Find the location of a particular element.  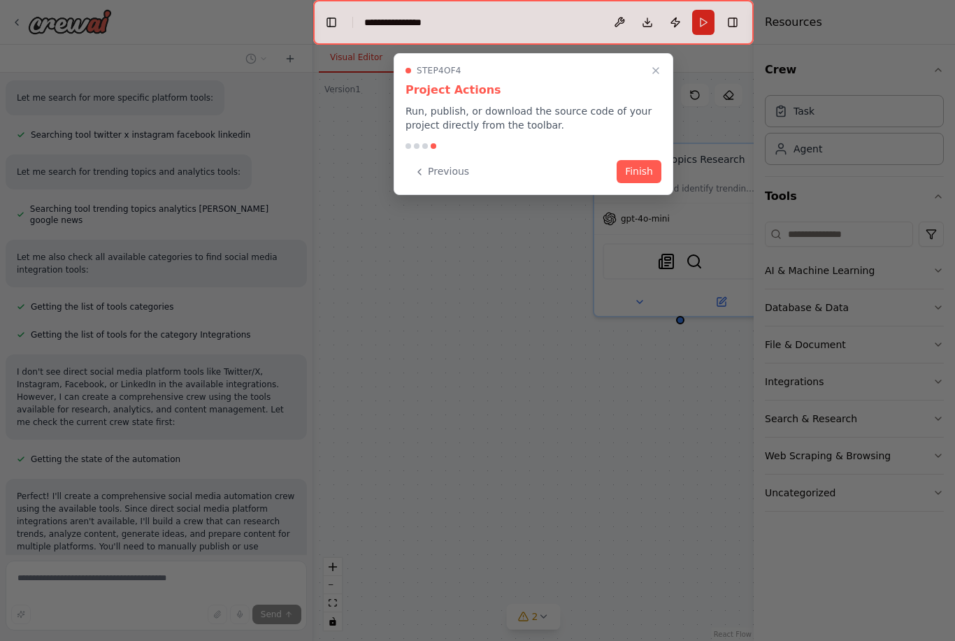

button: Close walkthrough is located at coordinates (656, 71).